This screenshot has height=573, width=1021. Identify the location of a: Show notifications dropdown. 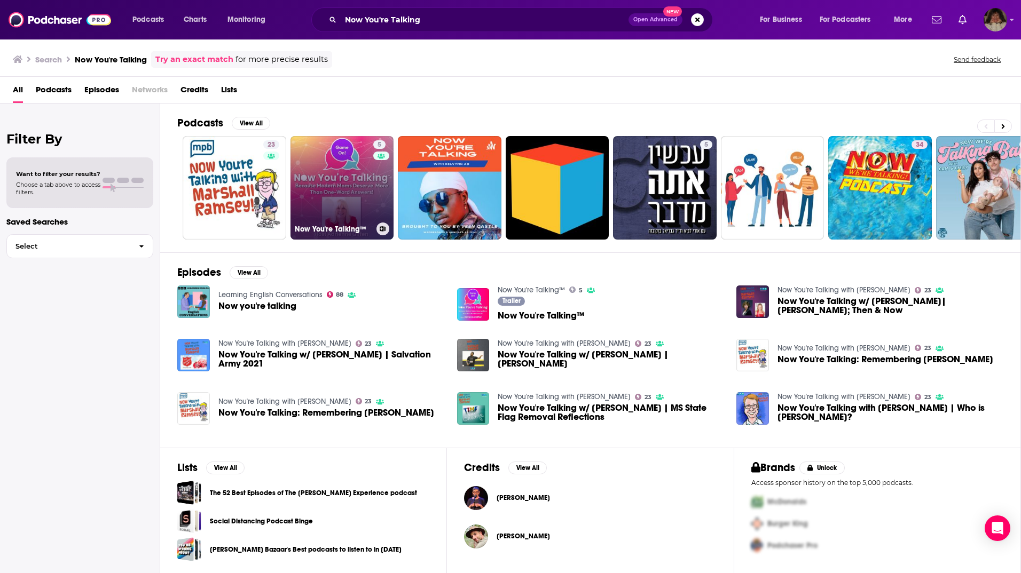
(936, 20).